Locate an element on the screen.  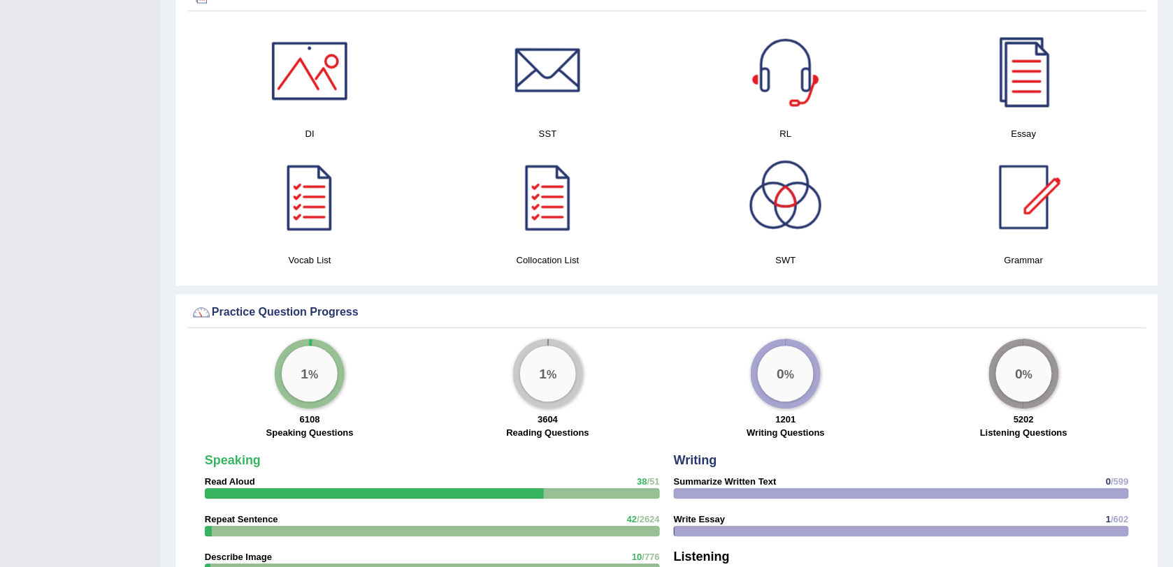
span: /2624 is located at coordinates (648, 520).